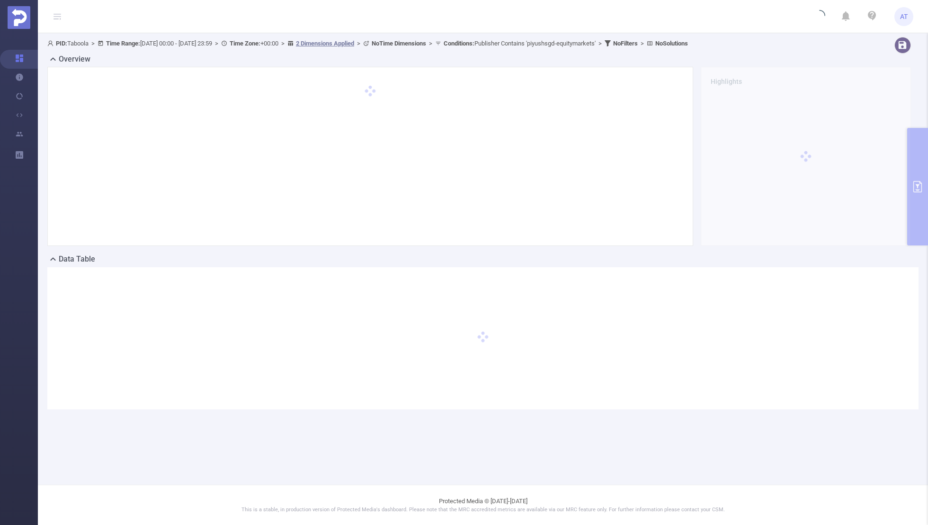 Image resolution: width=928 pixels, height=525 pixels. What do you see at coordinates (77, 259) in the screenshot?
I see `h2: Data Table` at bounding box center [77, 259].